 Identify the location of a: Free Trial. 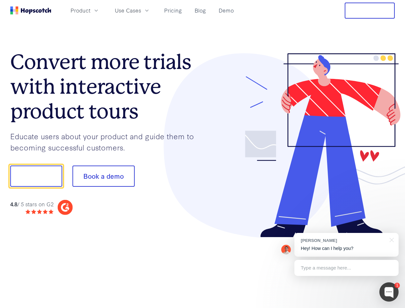
(370, 11).